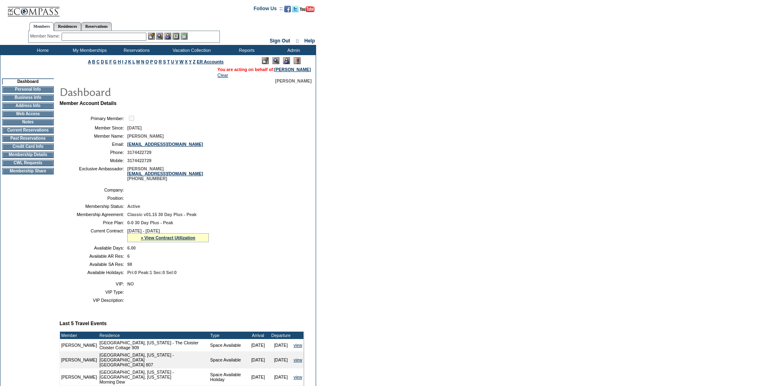 The width and height of the screenshot is (777, 386). What do you see at coordinates (28, 155) in the screenshot?
I see `td: Membership Details` at bounding box center [28, 155].